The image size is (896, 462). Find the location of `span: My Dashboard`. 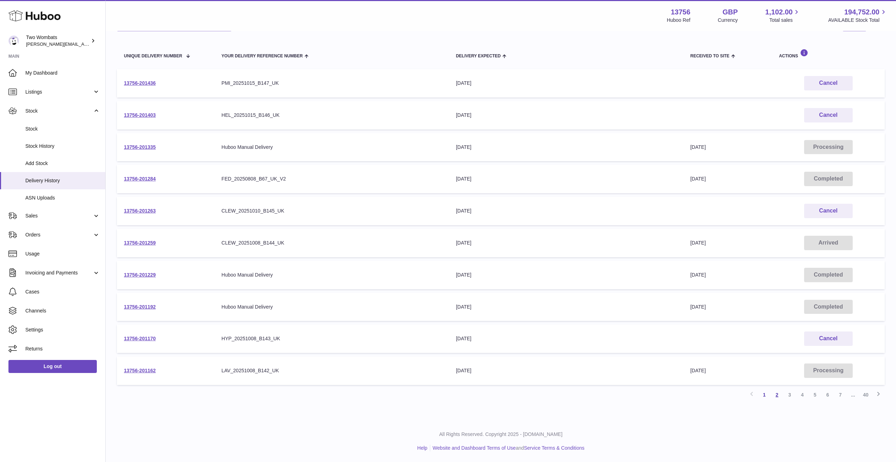

span: My Dashboard is located at coordinates (63, 73).